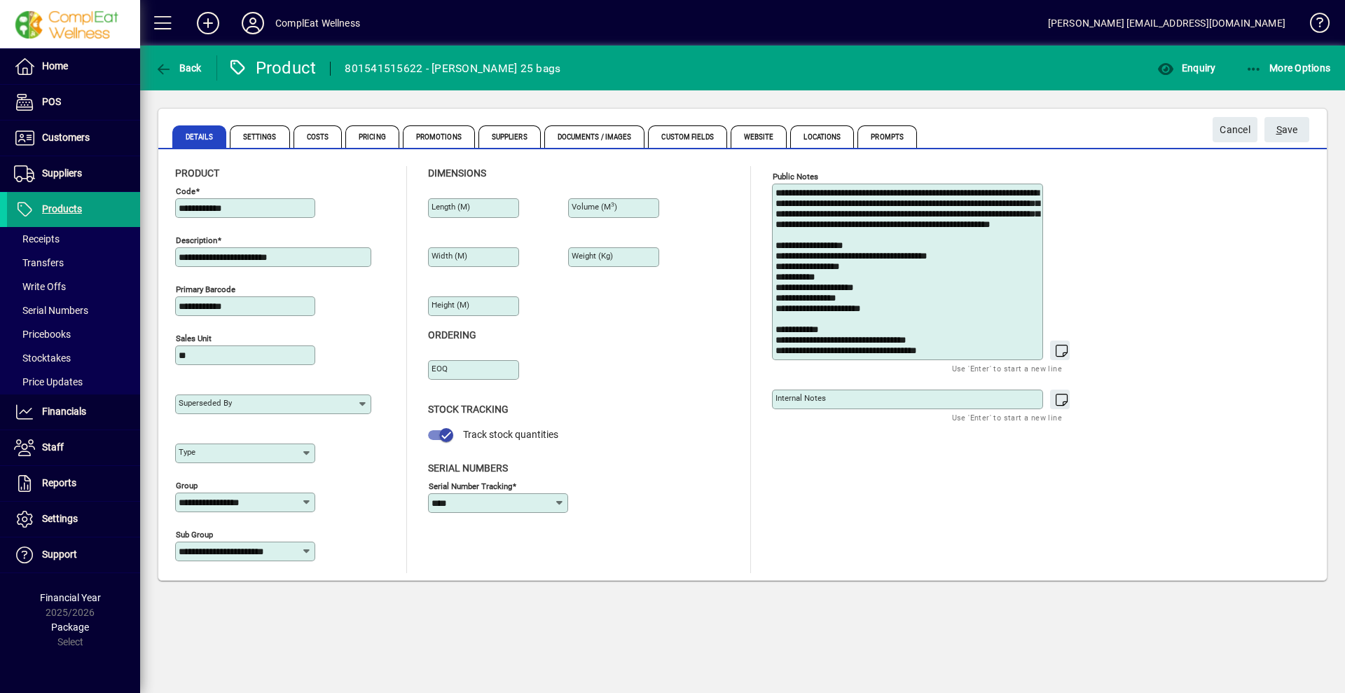  What do you see at coordinates (595, 137) in the screenshot?
I see `span: Documents / Images` at bounding box center [595, 137].